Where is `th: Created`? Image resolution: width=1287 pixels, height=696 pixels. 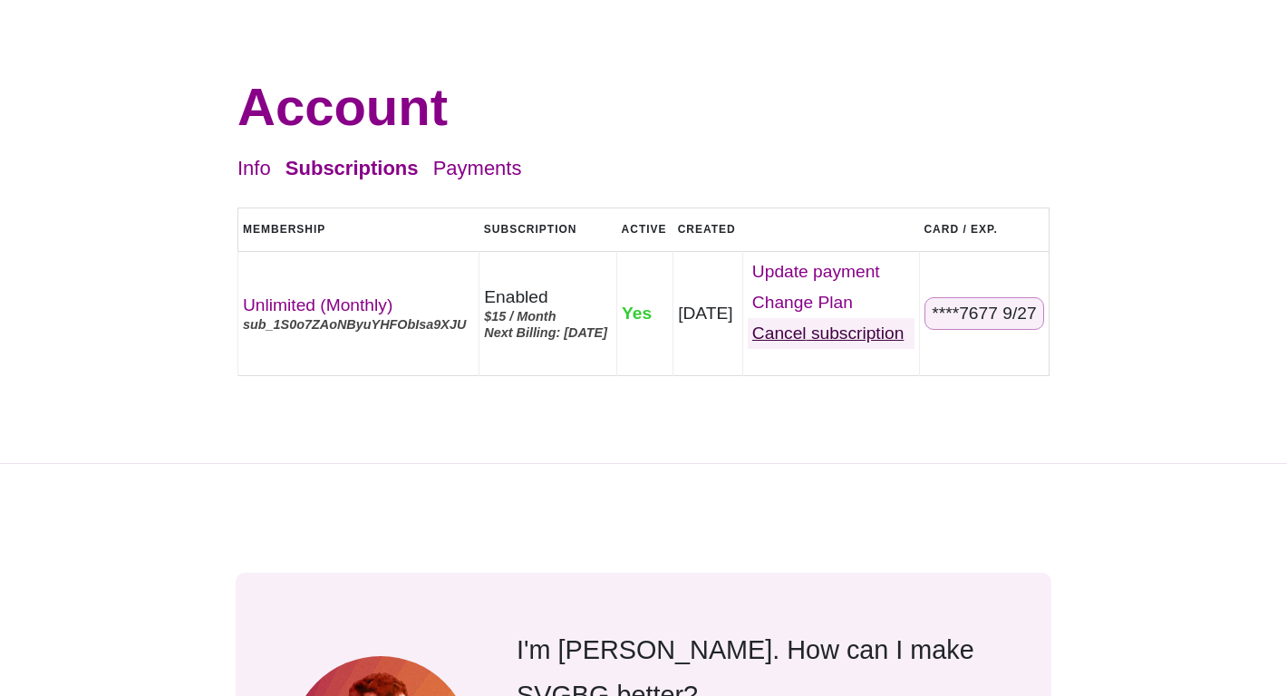
th: Created is located at coordinates (708, 229).